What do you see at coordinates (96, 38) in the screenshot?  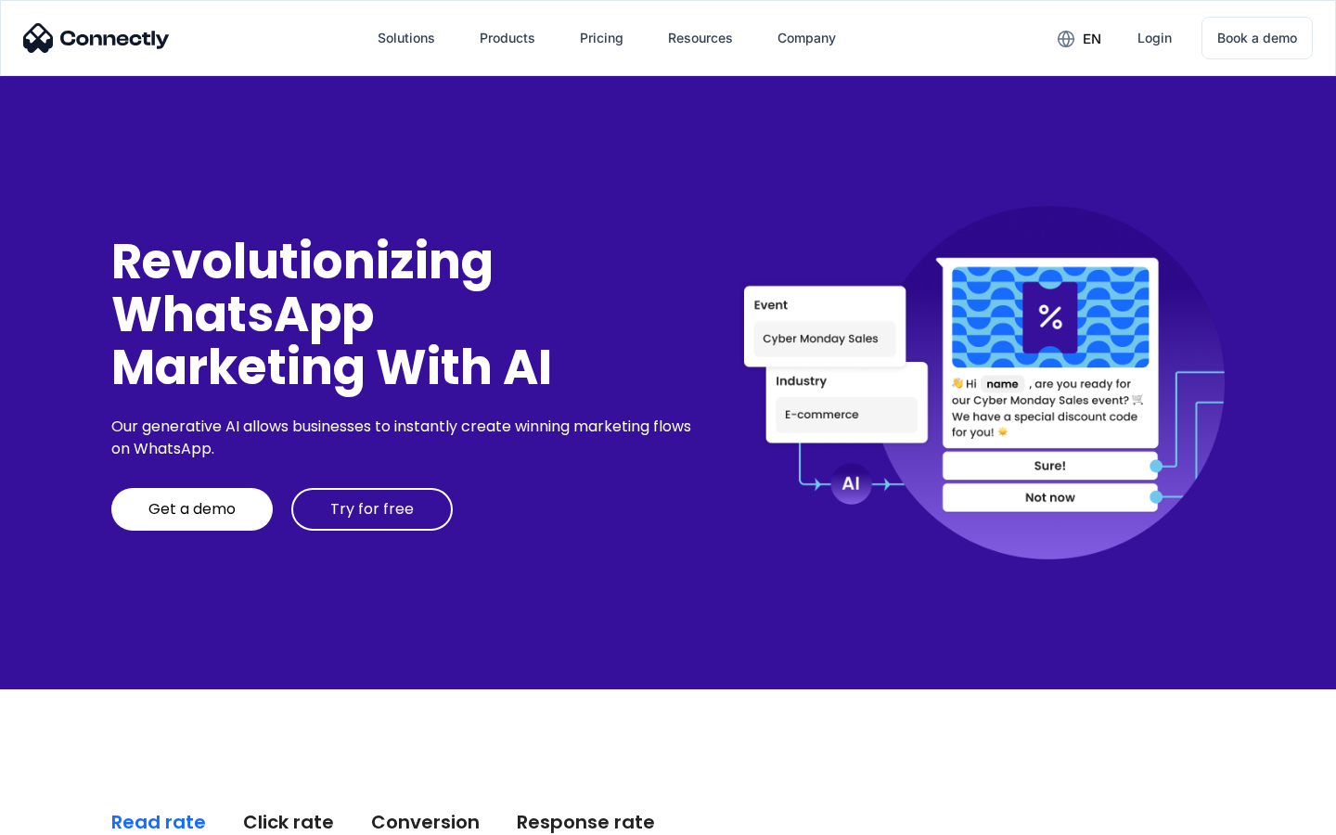 I see `img: Connectly Logo` at bounding box center [96, 38].